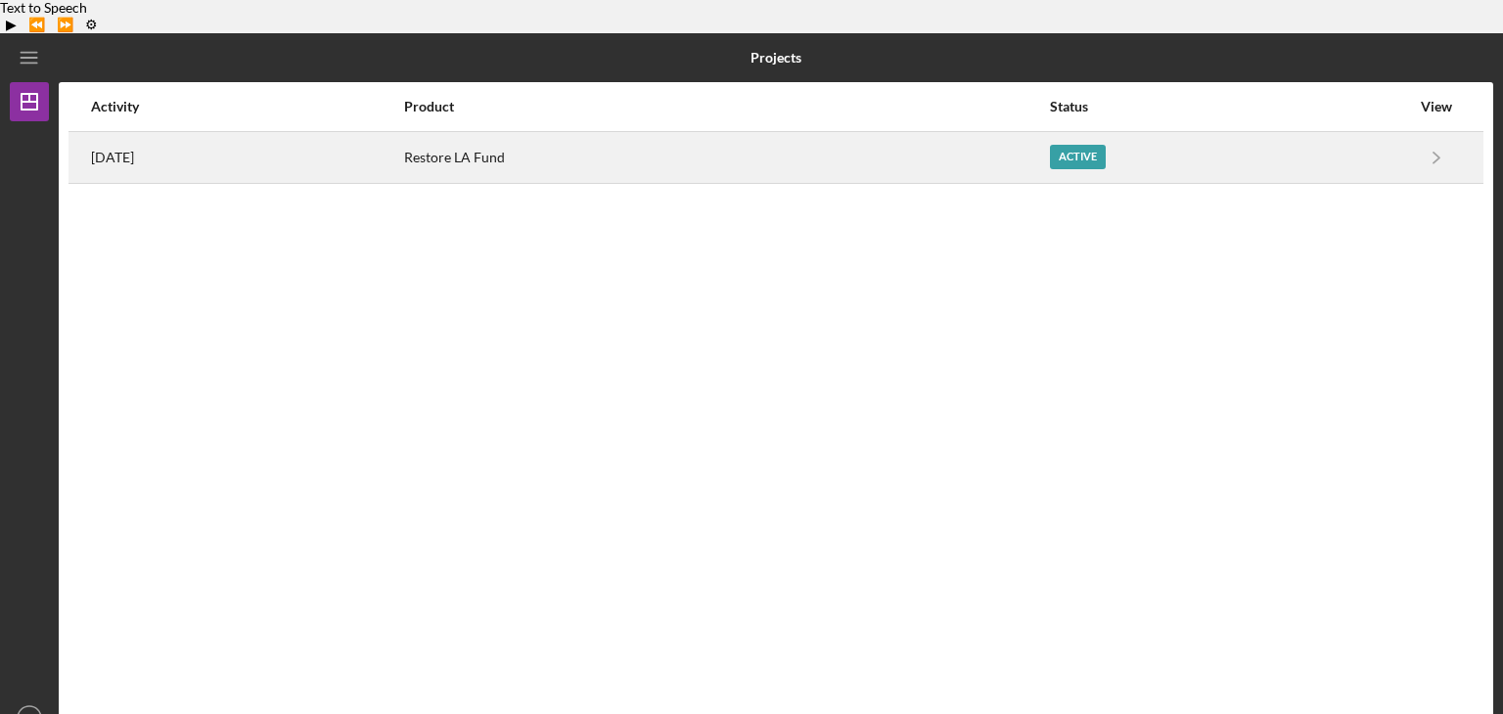  What do you see at coordinates (247, 107) in the screenshot?
I see `div: Activity` at bounding box center [247, 107].